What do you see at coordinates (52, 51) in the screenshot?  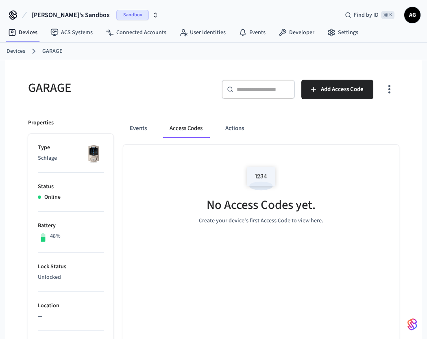 I see `a: GARAGE` at bounding box center [52, 51].